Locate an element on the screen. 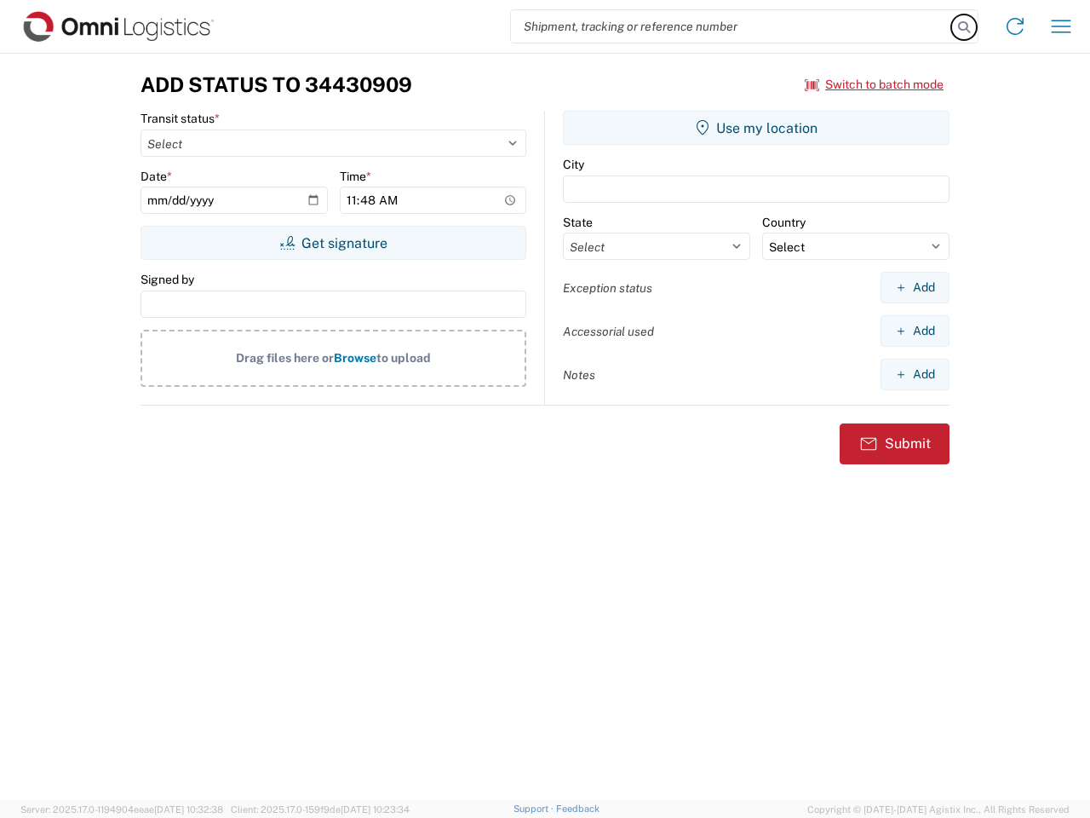 This screenshot has width=1090, height=818. label: City is located at coordinates (573, 164).